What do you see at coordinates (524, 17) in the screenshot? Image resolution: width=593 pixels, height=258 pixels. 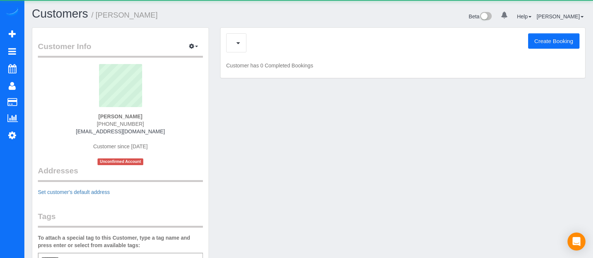 I see `a: Help` at bounding box center [524, 17].